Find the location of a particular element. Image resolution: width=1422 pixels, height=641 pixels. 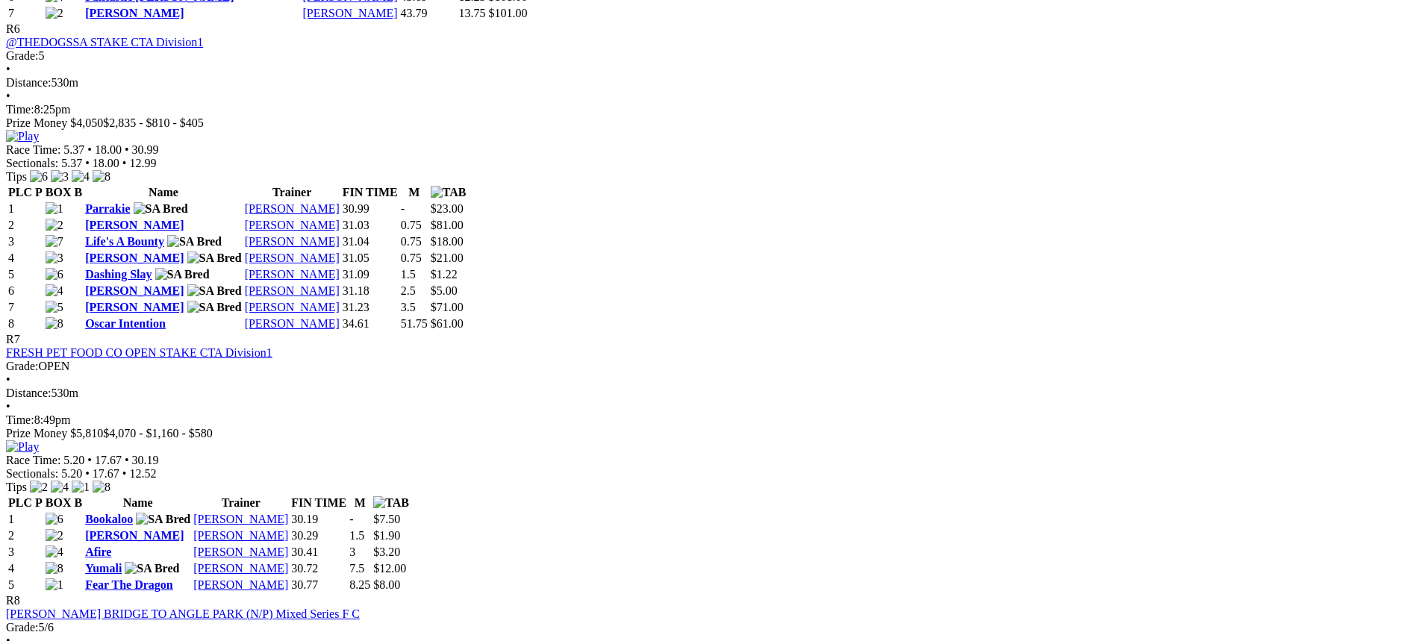

td: 34.61 is located at coordinates (370, 324).